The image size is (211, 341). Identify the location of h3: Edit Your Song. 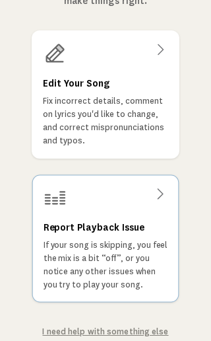
(76, 84).